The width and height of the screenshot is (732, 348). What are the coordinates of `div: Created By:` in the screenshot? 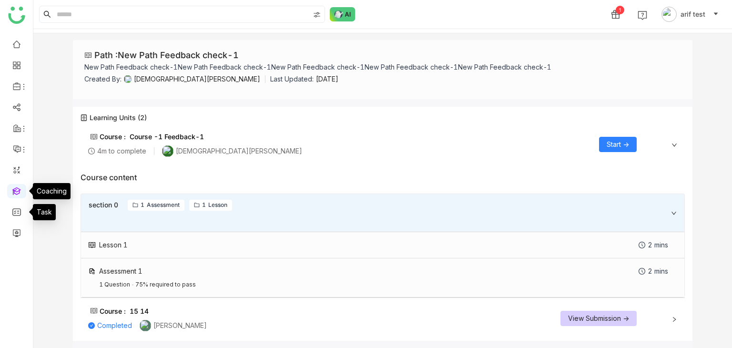 It's located at (103, 79).